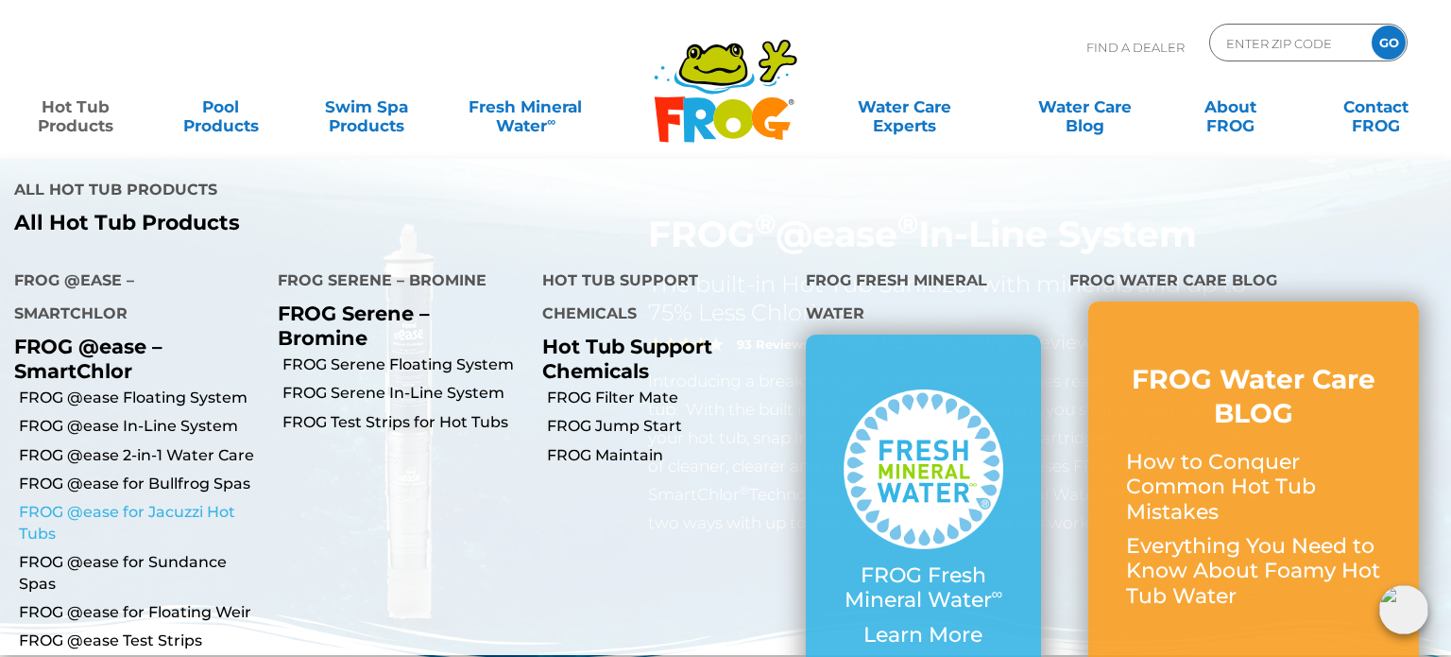 The height and width of the screenshot is (657, 1451). What do you see at coordinates (404, 393) in the screenshot?
I see `a: FROG Serene In-Line System` at bounding box center [404, 393].